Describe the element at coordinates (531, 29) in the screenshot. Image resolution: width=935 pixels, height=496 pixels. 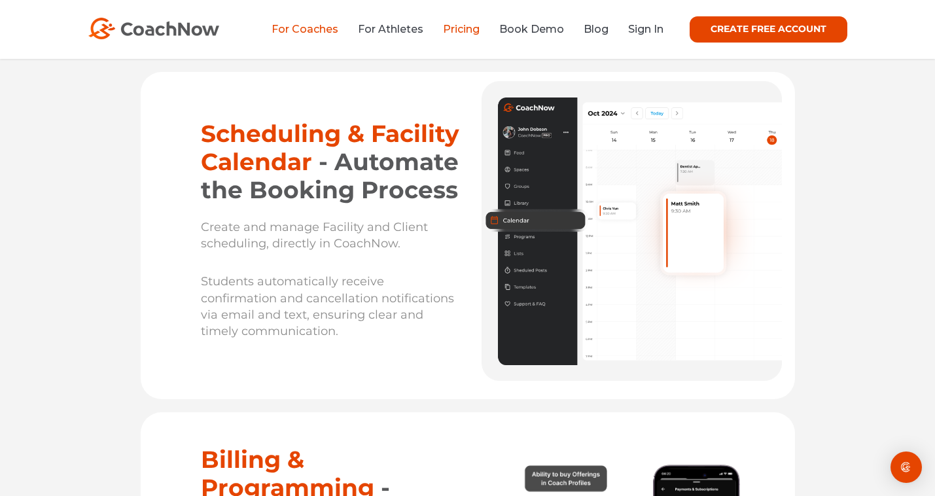
I see `a: Book Demo` at that location.